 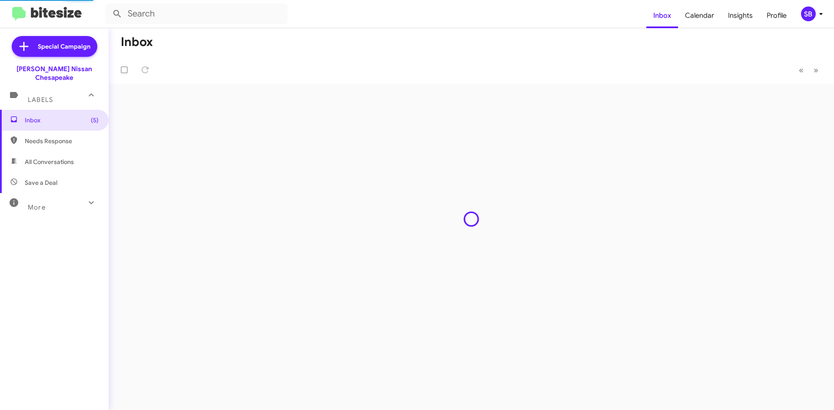 What do you see at coordinates (777, 16) in the screenshot?
I see `span: Profile` at bounding box center [777, 16].